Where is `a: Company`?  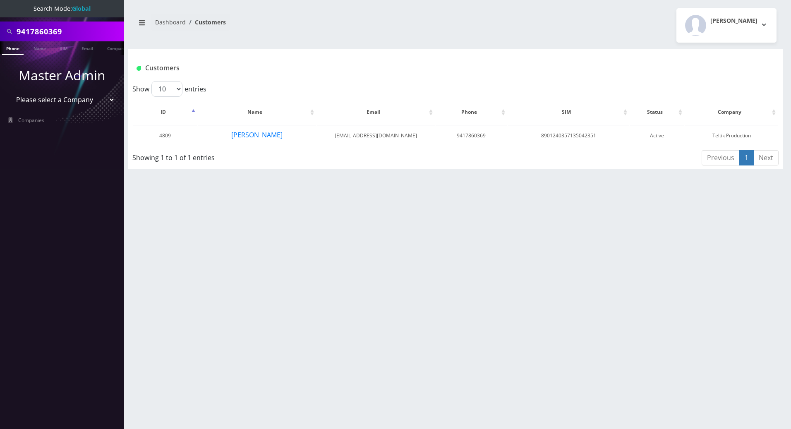 a: Company is located at coordinates (117, 48).